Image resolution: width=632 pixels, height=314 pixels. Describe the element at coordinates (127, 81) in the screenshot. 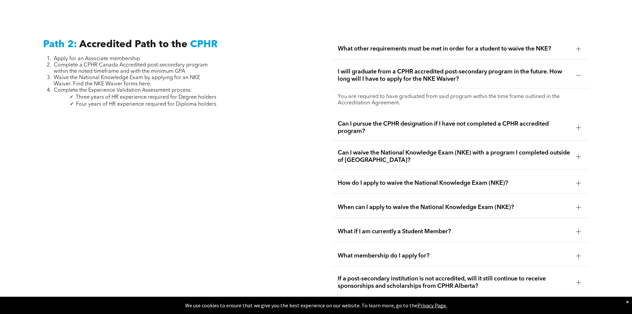

I see `span: Waive the National Knowledge Exam by applying for an NKE Waiver. Find the NKE Waiver forms here.` at that location.